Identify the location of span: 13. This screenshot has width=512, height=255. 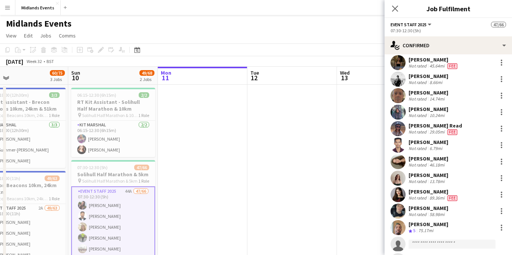
(344, 78).